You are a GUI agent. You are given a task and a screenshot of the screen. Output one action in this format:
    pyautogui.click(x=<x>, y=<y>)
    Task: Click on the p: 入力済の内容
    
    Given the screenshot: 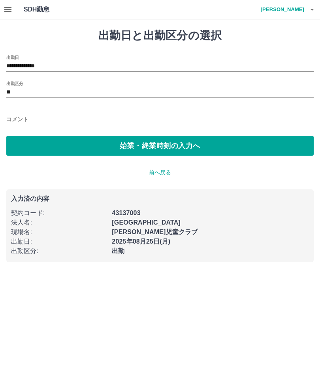 What is the action you would take?
    pyautogui.click(x=160, y=199)
    